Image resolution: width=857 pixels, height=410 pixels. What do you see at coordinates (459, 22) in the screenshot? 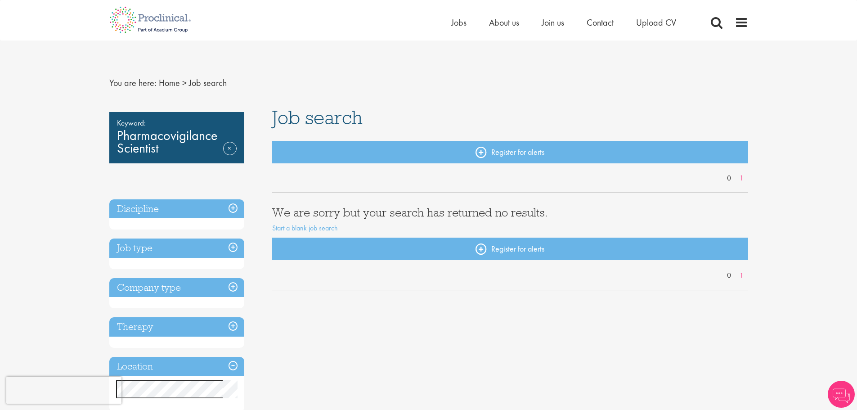
I see `a: Jobs` at bounding box center [459, 22].